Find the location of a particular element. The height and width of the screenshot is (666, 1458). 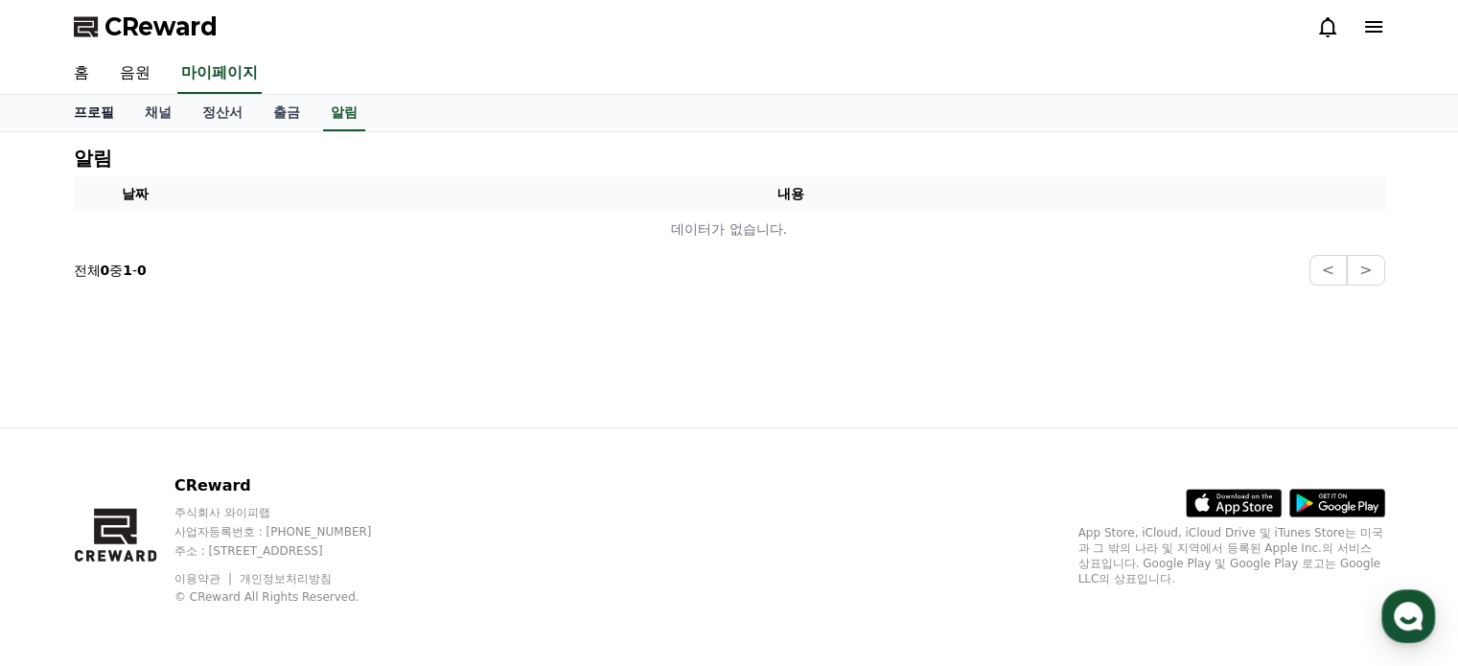

a: 알림 is located at coordinates (344, 113).